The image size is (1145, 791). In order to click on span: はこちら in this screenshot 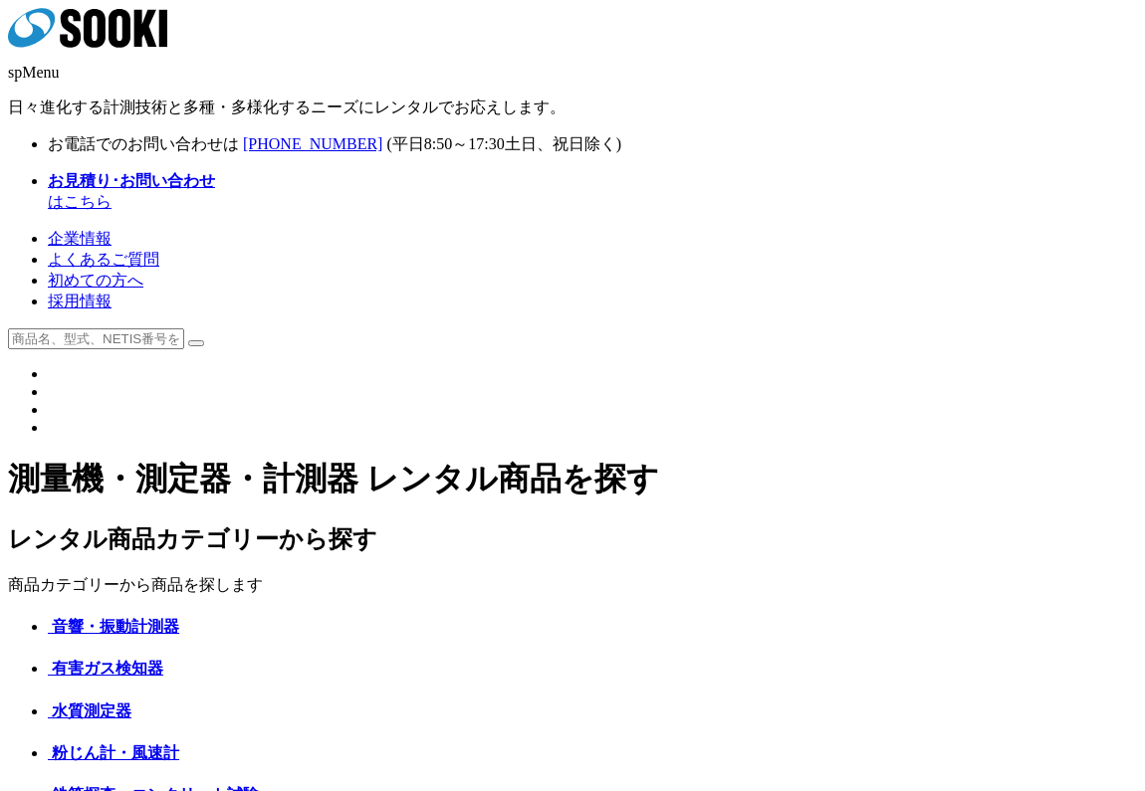, I will do `click(131, 191)`.